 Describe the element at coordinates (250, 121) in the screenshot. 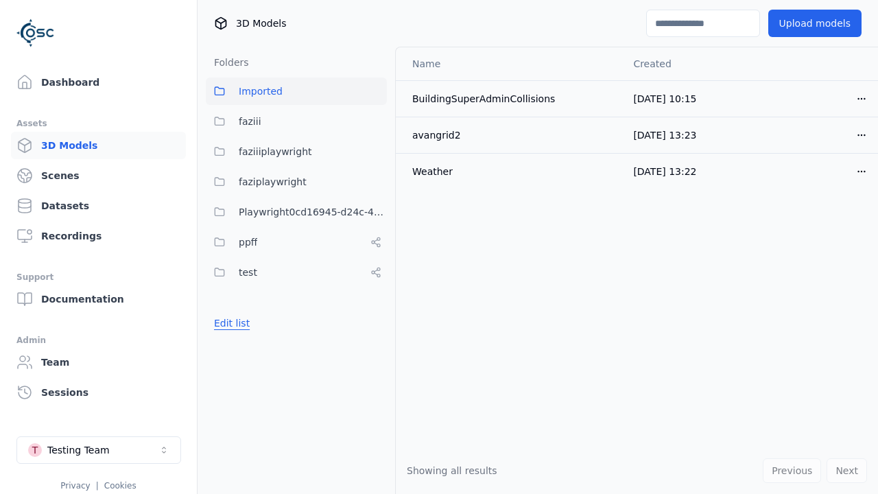

I see `span: faziii` at that location.